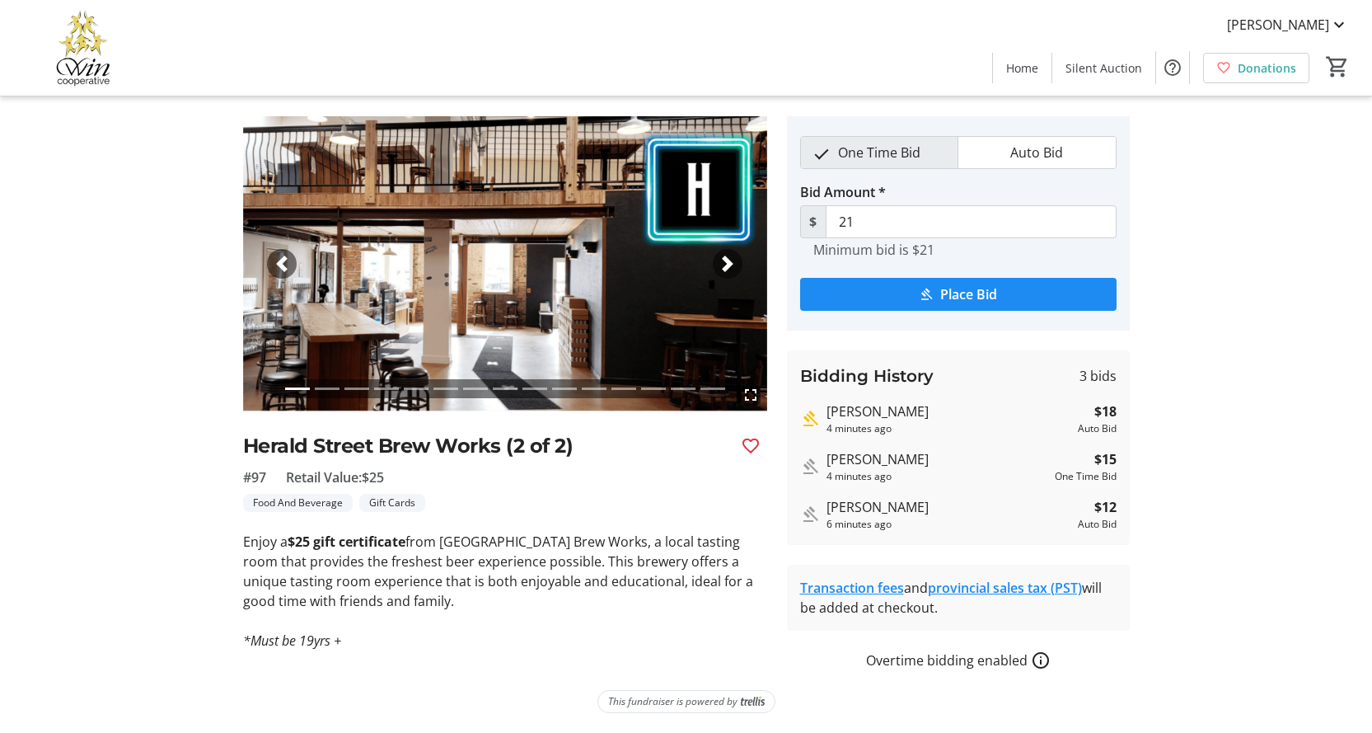 Image resolution: width=1372 pixels, height=733 pixels. Describe the element at coordinates (1022, 68) in the screenshot. I see `a: Home` at that location.